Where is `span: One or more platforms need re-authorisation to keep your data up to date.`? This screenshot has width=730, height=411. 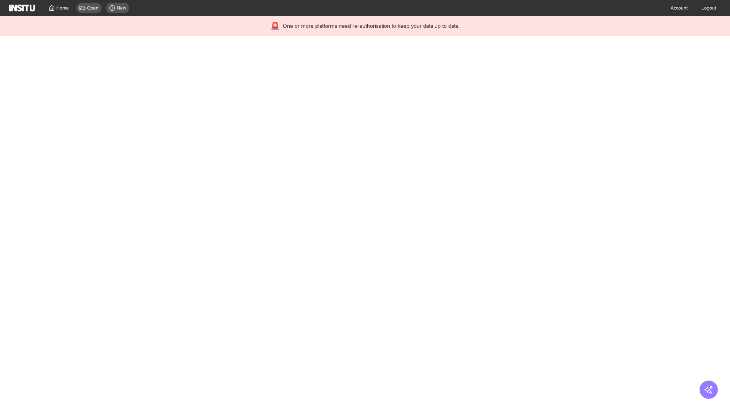
span: One or more platforms need re-authorisation to keep your data up to date. is located at coordinates (371, 26).